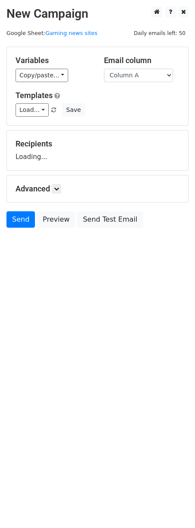  I want to click on a: Copy/paste..., so click(42, 75).